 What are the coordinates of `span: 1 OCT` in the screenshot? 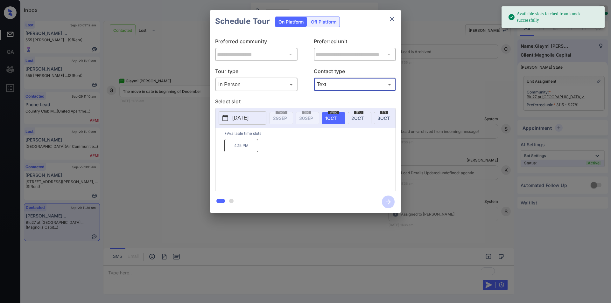 It's located at (331, 118).